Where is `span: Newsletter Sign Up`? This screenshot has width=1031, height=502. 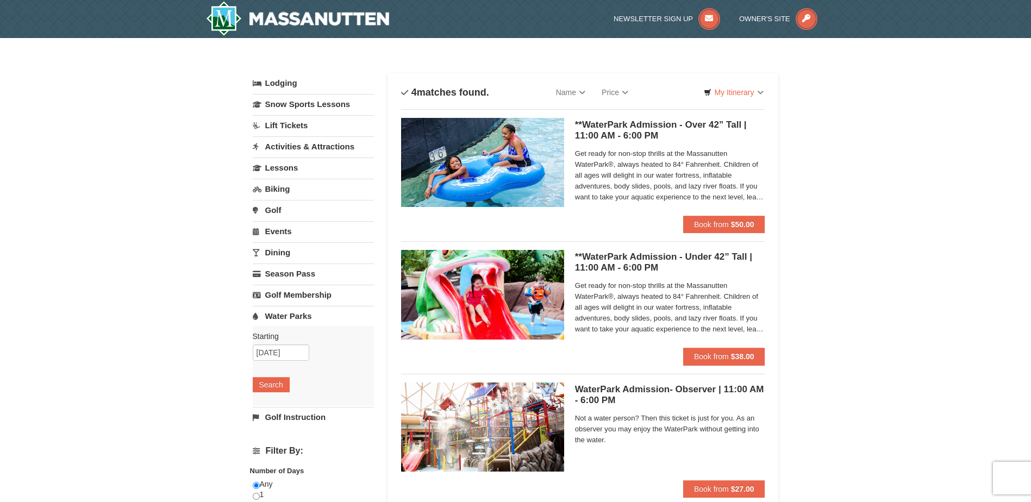
span: Newsletter Sign Up is located at coordinates (653, 18).